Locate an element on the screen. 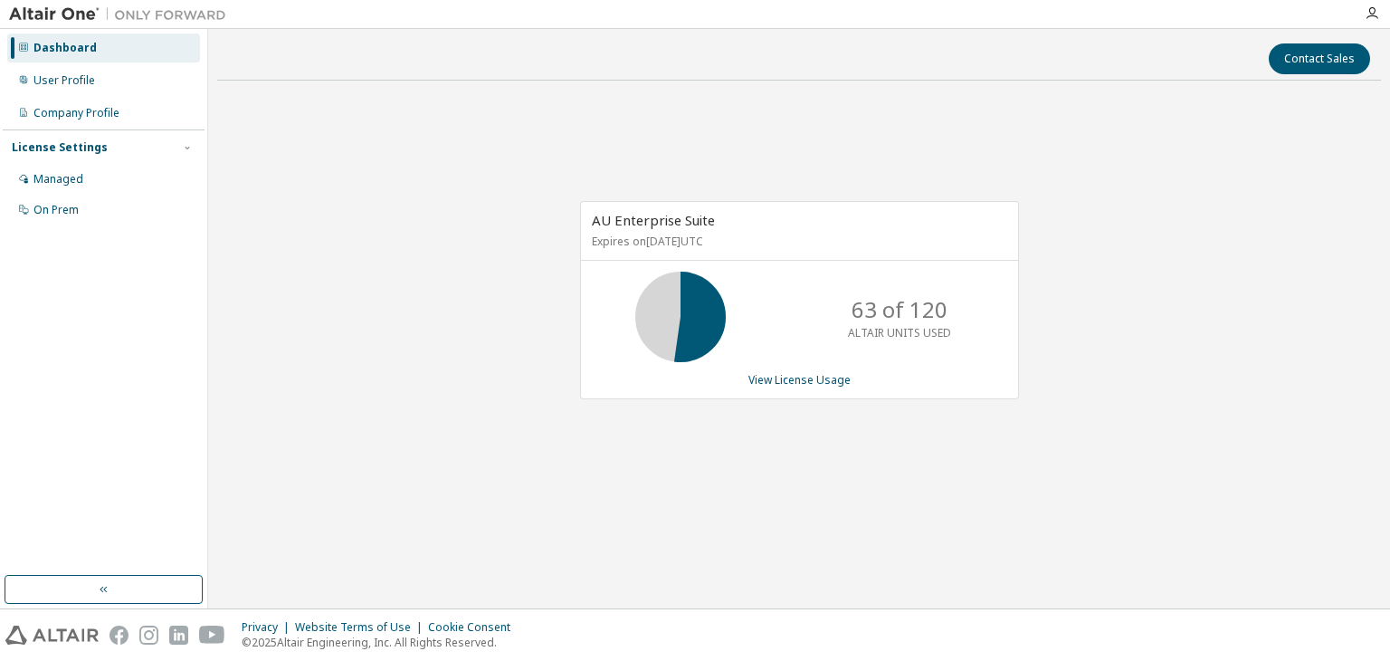 This screenshot has width=1390, height=661. div: Dashboard is located at coordinates (65, 48).